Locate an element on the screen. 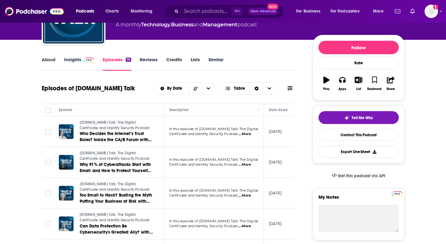 The image size is (446, 244). div: Rate is located at coordinates (359, 63).